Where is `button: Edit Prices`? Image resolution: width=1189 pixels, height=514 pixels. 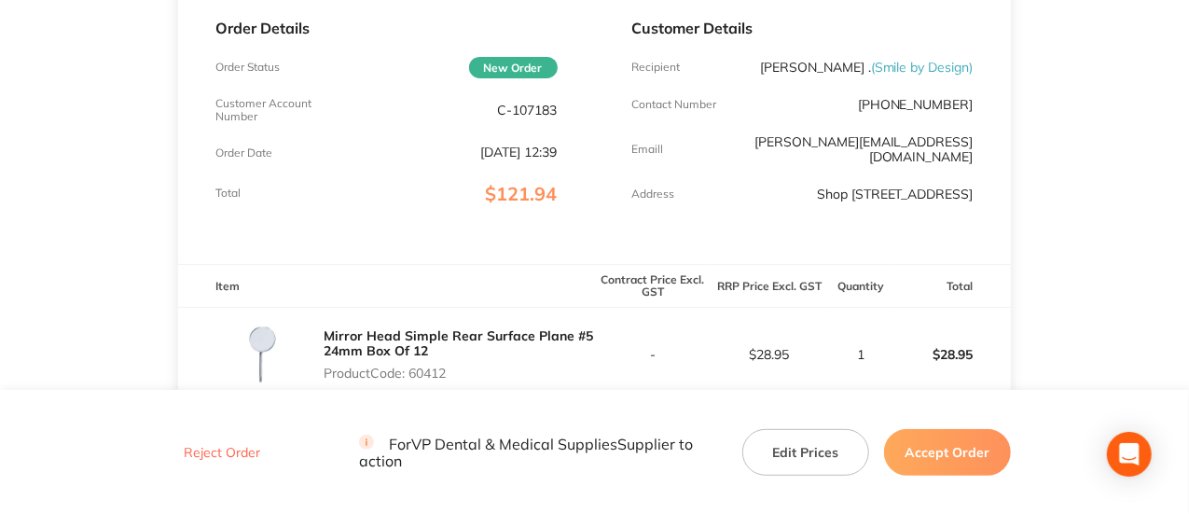
button: Edit Prices is located at coordinates (805, 451).